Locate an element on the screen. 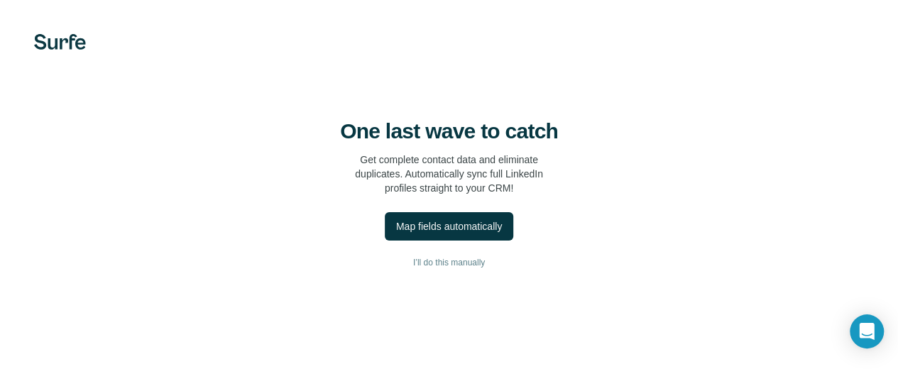  span: I’ll do this manually is located at coordinates (449, 263).